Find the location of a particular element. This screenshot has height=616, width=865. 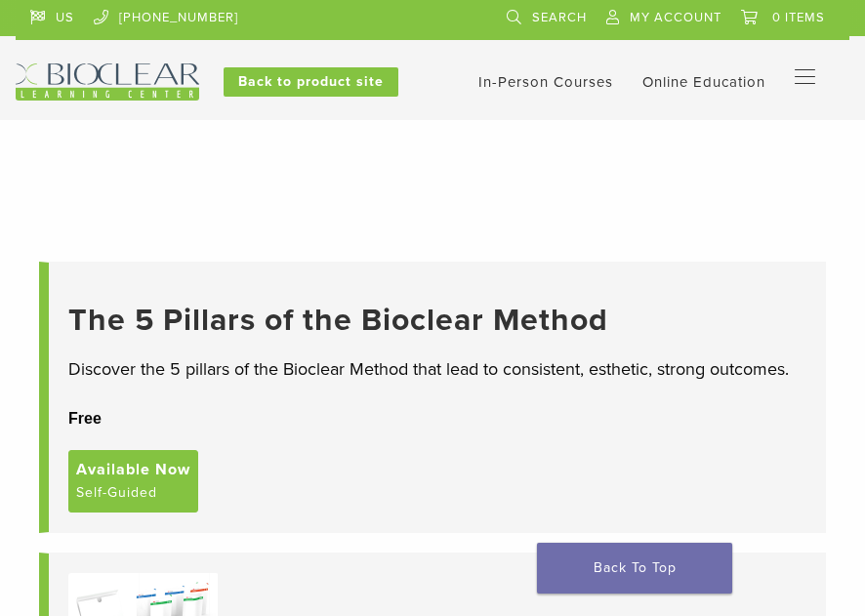

a: The 5 Pillars of the Bioclear Method is located at coordinates (437, 320).